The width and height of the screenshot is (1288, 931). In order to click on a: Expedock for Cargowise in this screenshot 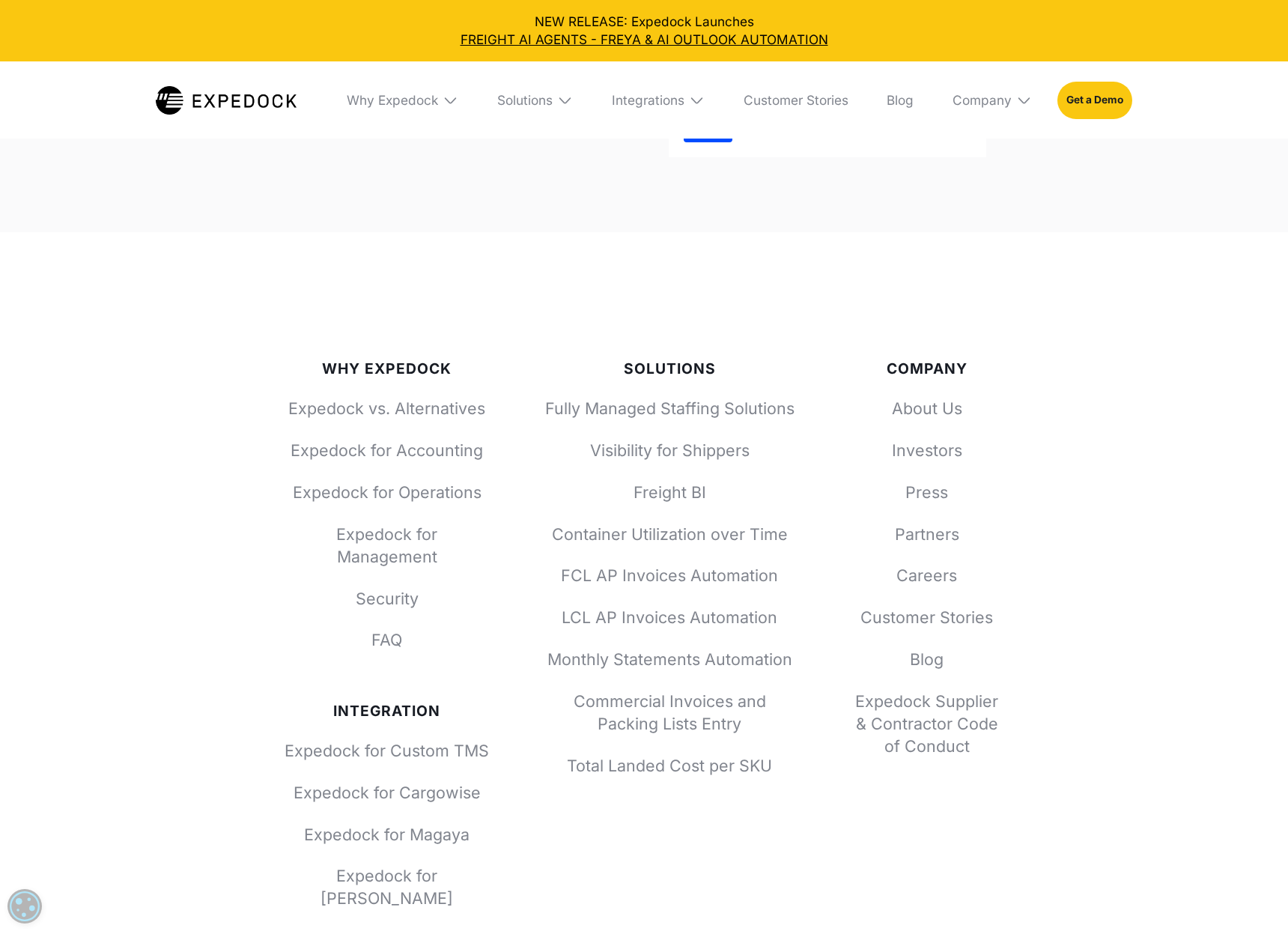, I will do `click(386, 792)`.